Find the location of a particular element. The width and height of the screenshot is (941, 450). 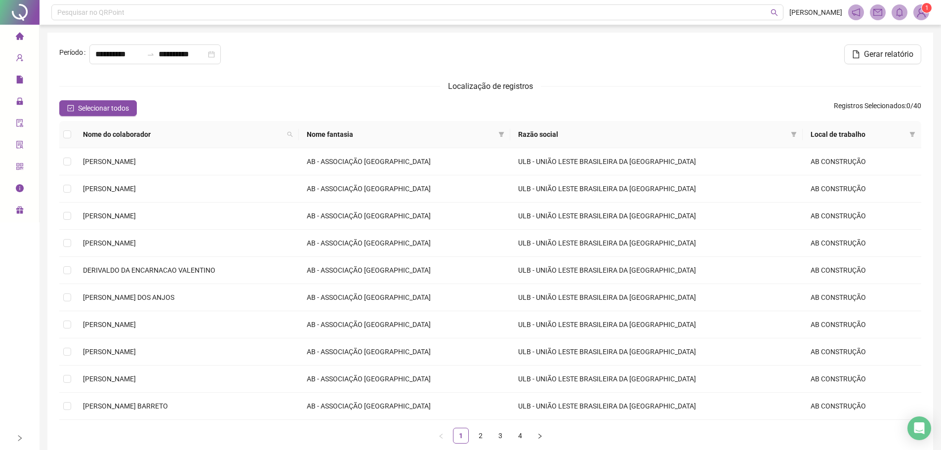

span: solution is located at coordinates (20, 146).